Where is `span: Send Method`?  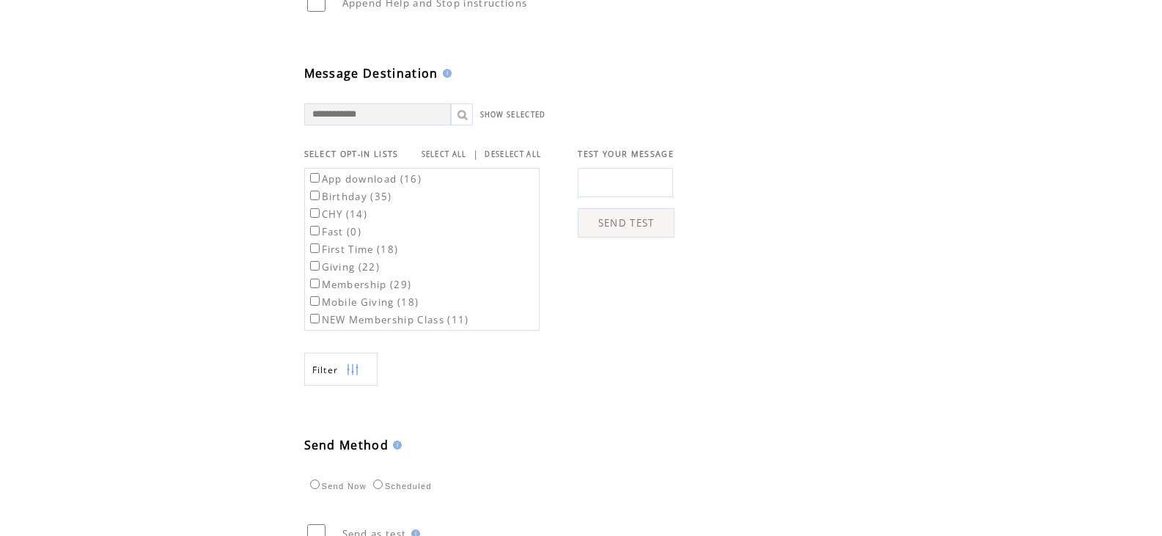 span: Send Method is located at coordinates (347, 445).